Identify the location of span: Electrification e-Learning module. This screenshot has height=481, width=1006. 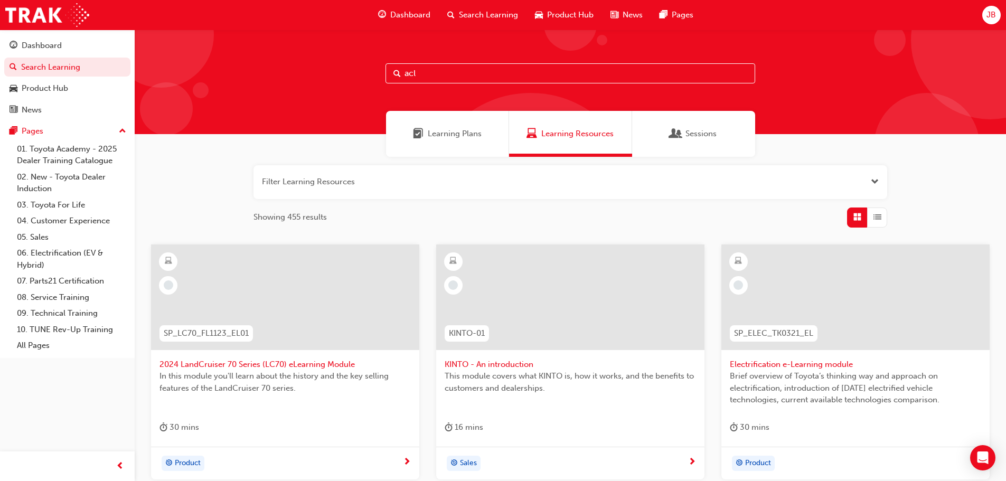
(855, 364).